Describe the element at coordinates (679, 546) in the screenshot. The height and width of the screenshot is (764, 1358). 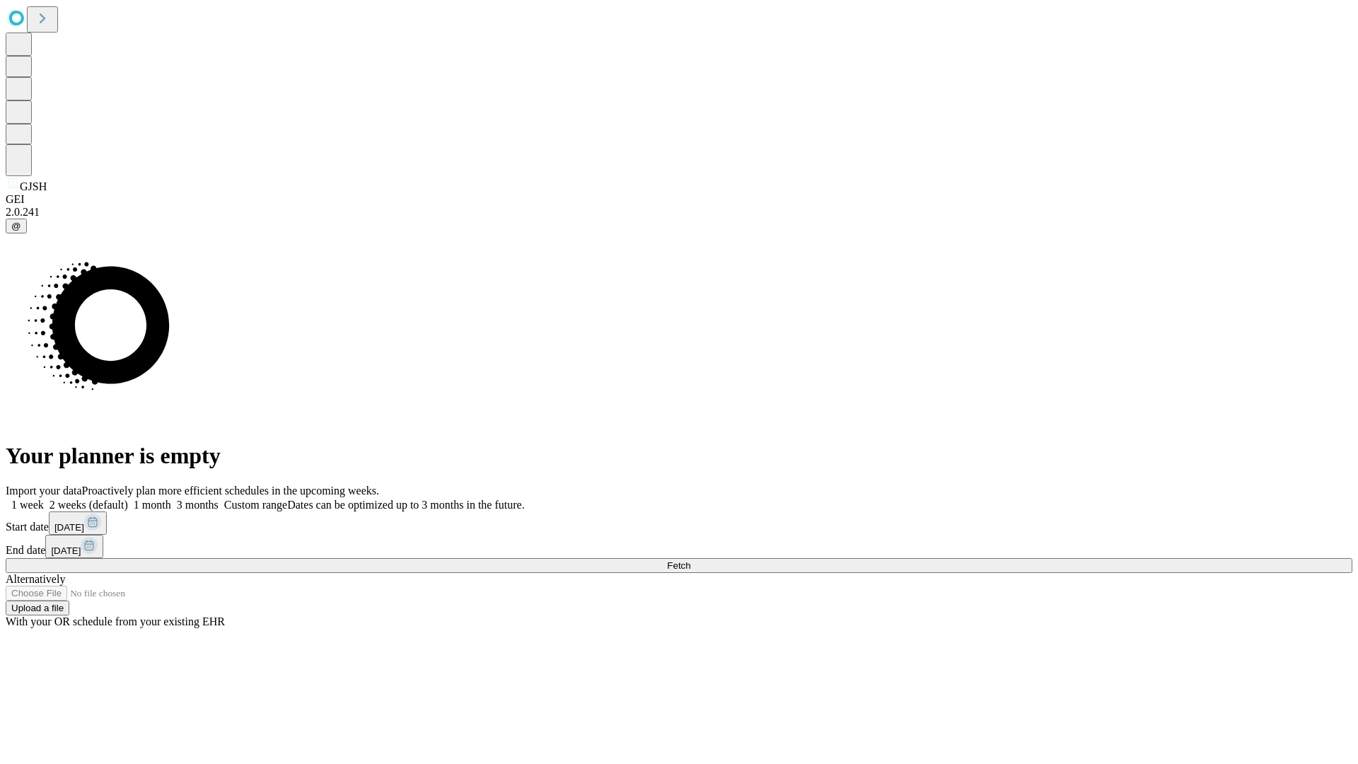
I see `div: End date` at that location.